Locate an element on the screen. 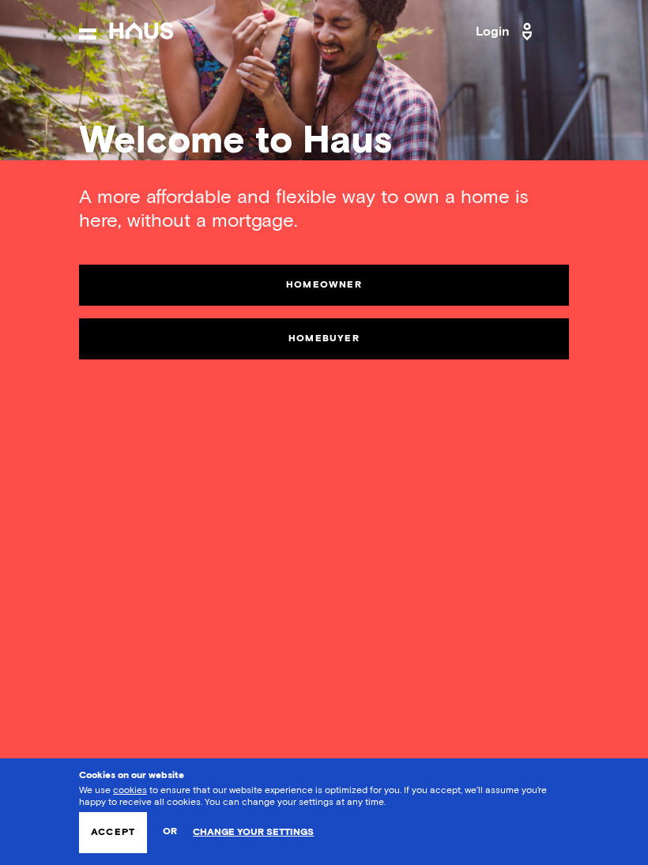  h3: Cookies on our website is located at coordinates (324, 776).